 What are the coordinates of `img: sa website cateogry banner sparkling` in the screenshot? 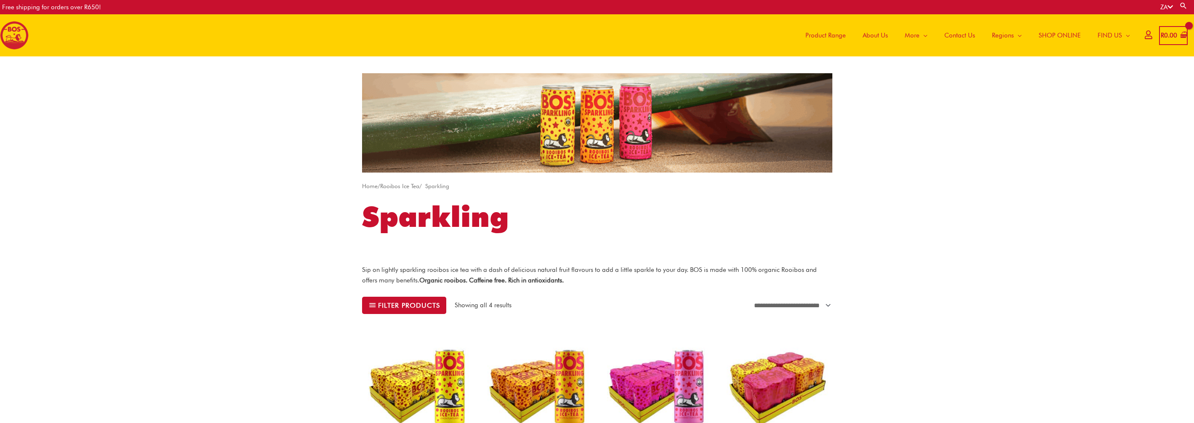 It's located at (597, 123).